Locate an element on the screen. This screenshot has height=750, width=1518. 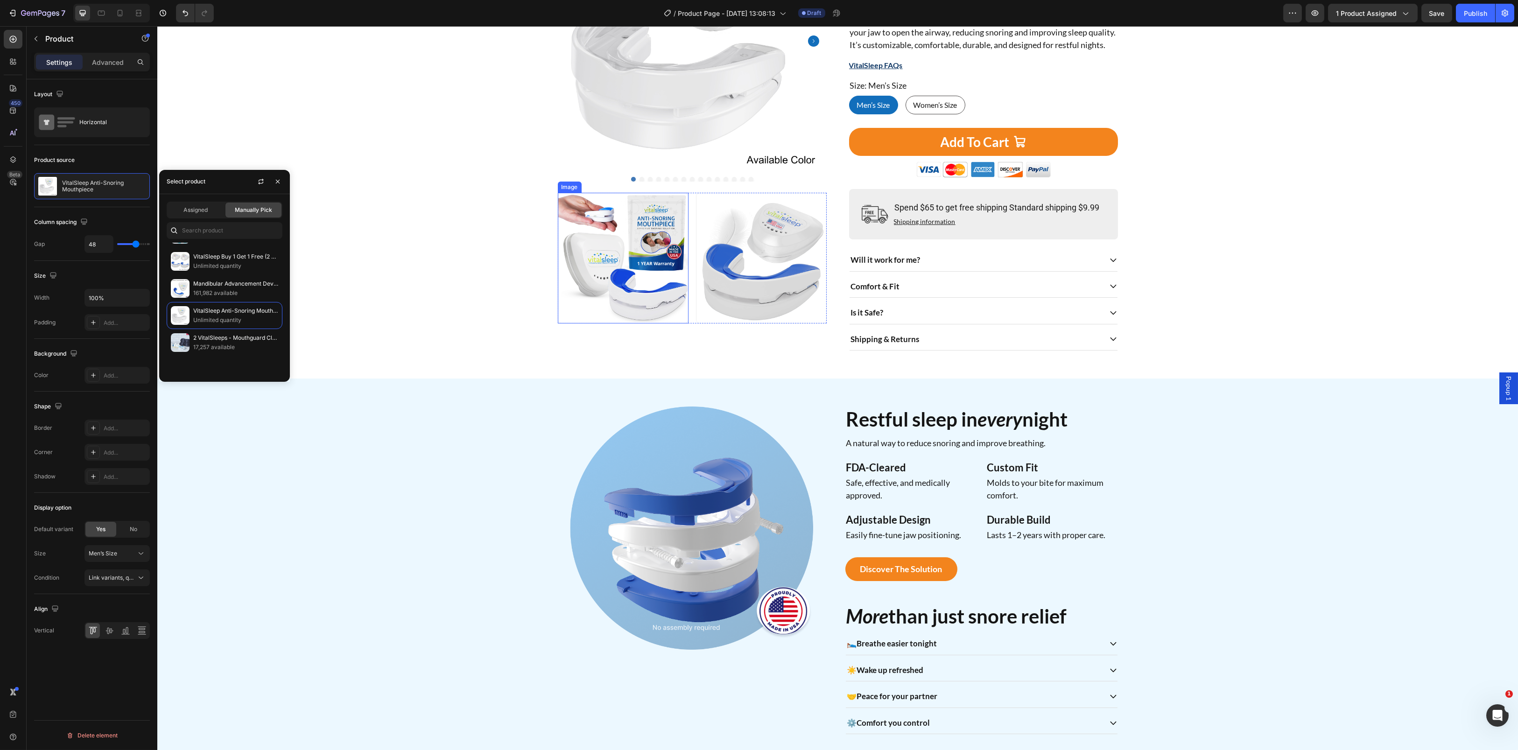
div: Search in Settings & Advanced is located at coordinates (224, 231).